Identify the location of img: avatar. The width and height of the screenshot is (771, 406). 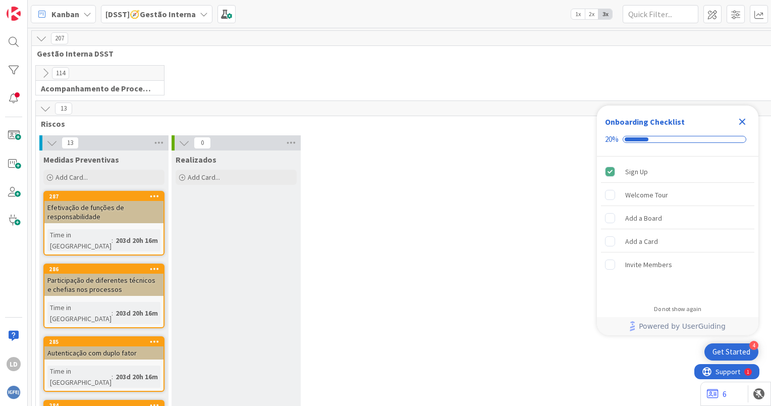
(14, 392).